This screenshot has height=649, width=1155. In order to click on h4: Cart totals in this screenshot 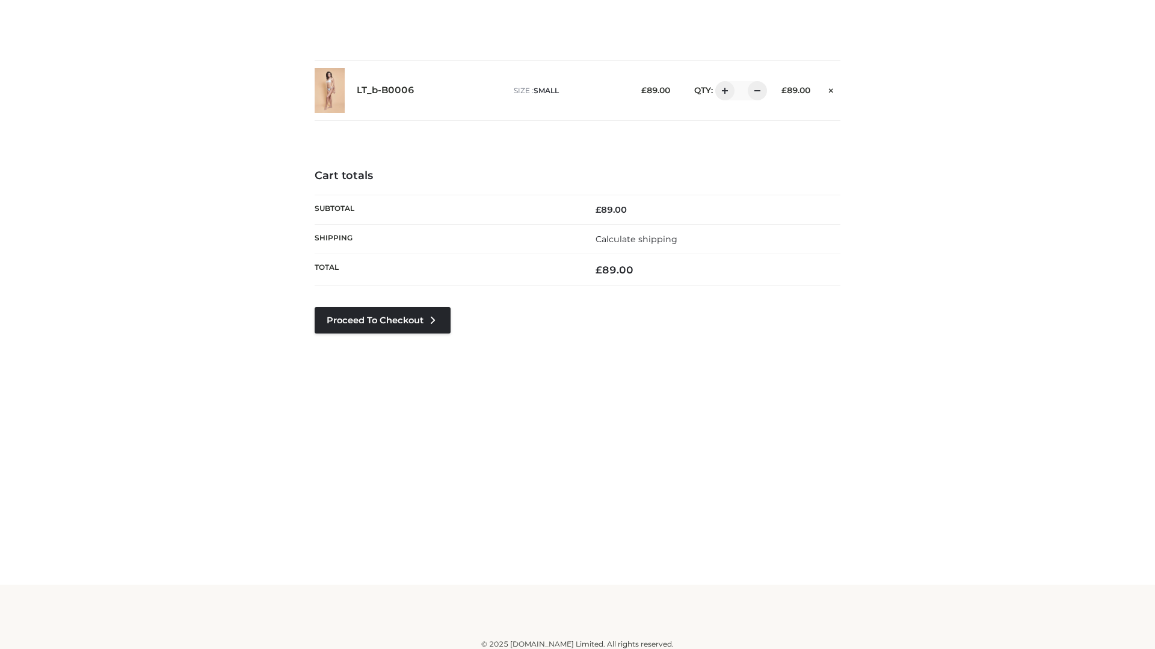, I will do `click(577, 176)`.